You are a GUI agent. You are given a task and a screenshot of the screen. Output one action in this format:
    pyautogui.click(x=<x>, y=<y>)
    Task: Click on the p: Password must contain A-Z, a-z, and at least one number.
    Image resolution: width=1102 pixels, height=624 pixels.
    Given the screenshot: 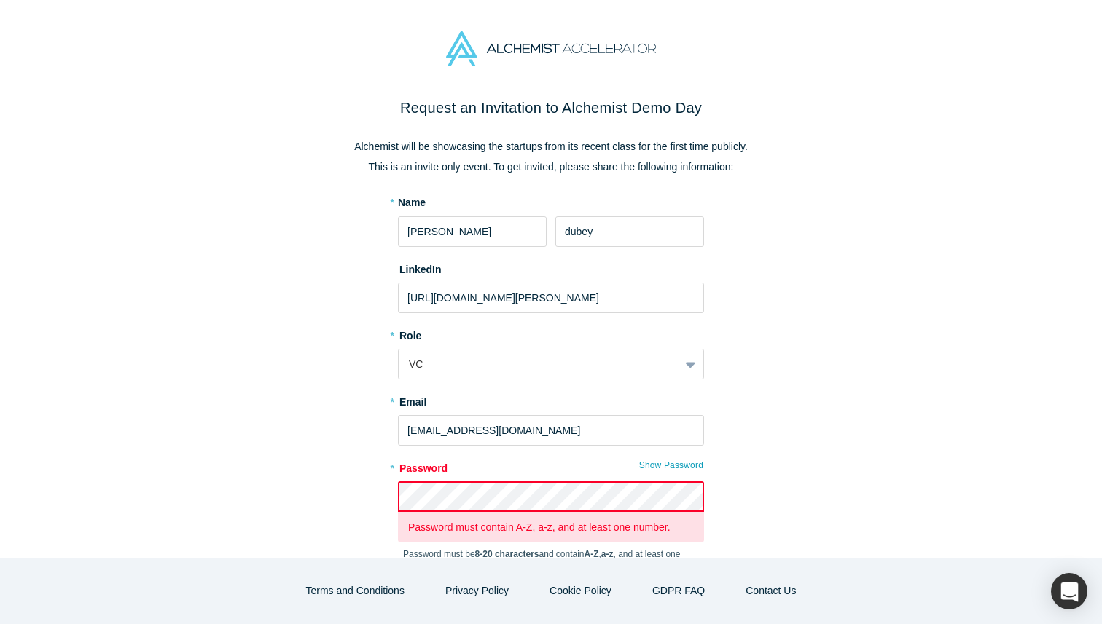 What is the action you would take?
    pyautogui.click(x=551, y=527)
    